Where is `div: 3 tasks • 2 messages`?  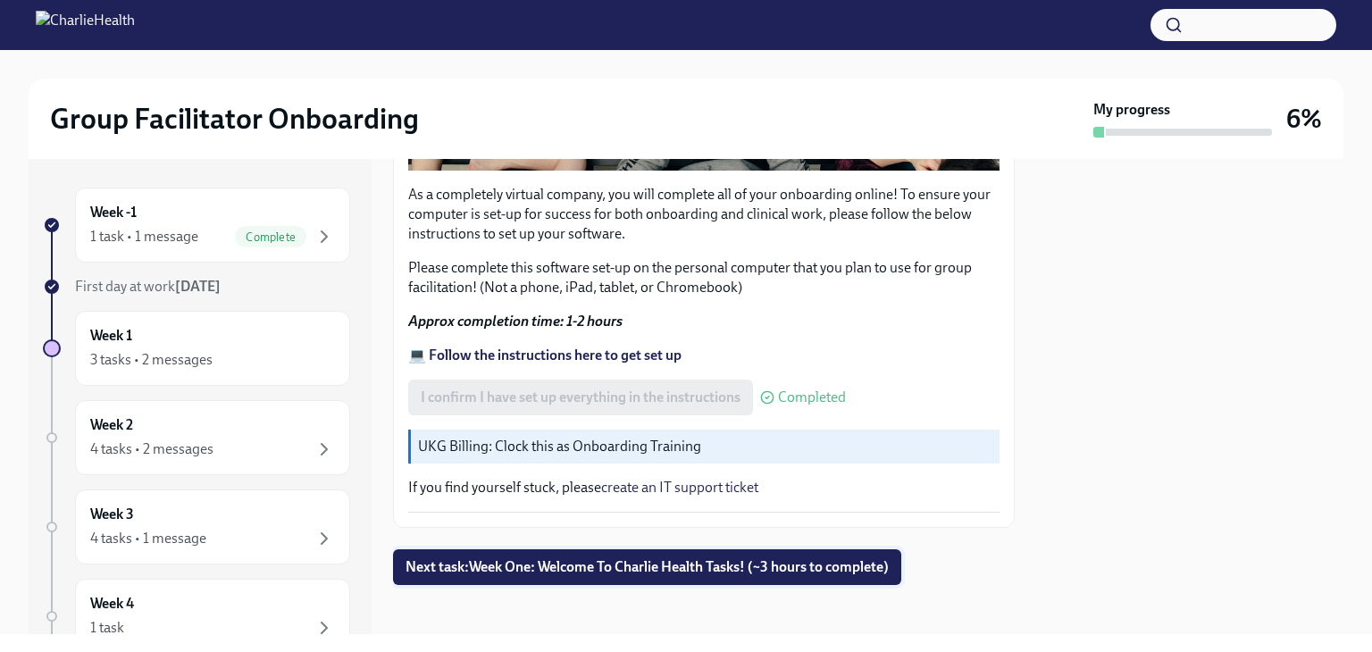 div: 3 tasks • 2 messages is located at coordinates (151, 360).